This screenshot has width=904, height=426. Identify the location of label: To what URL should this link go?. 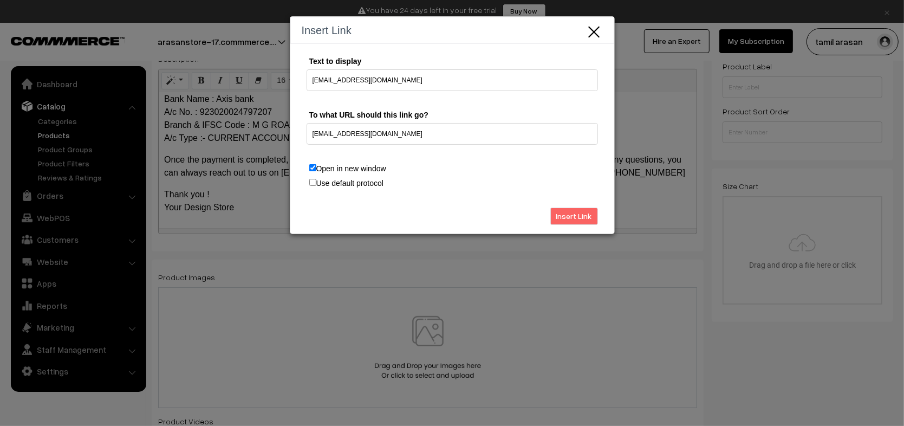
(452, 115).